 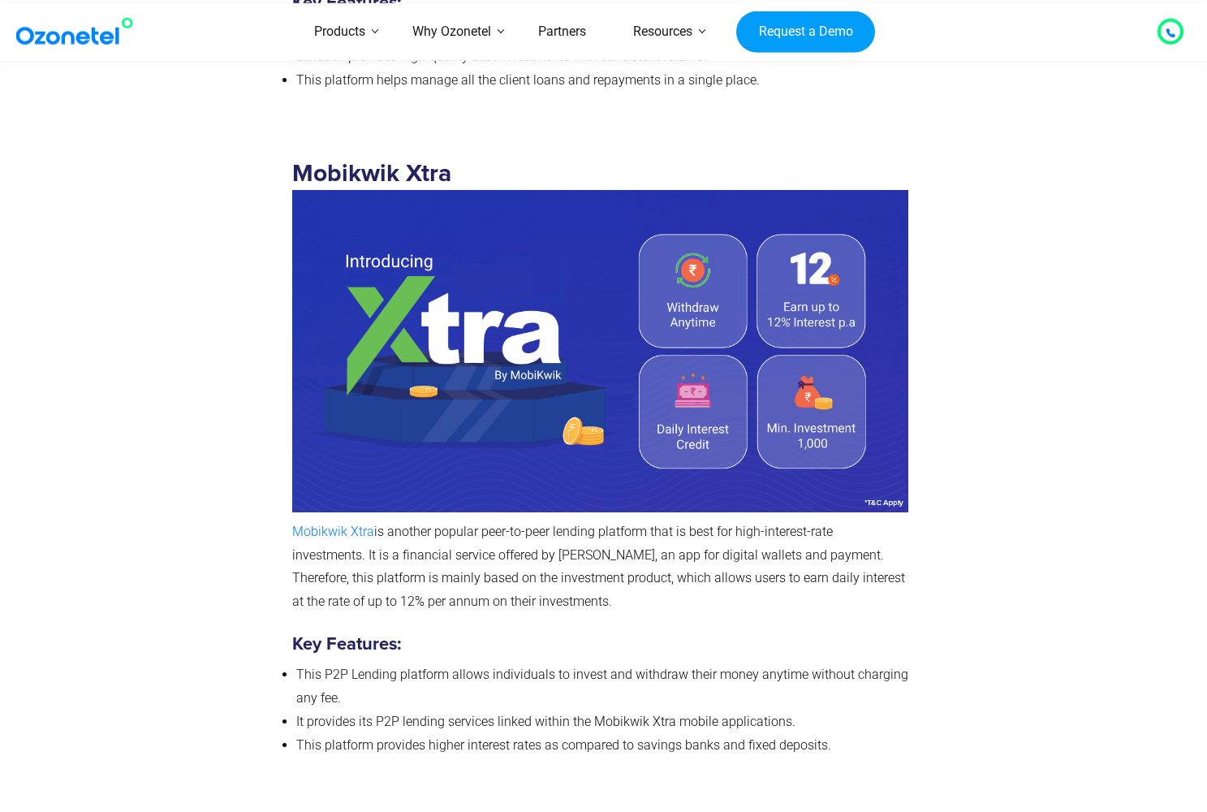 What do you see at coordinates (546, 721) in the screenshot?
I see `span: It provides its P2P lending services linked within the Mobikwik Xtra mobile applications.` at bounding box center [546, 721].